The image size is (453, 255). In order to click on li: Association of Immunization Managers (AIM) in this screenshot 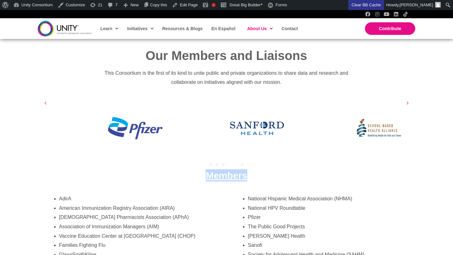, I will do `click(140, 227)`.